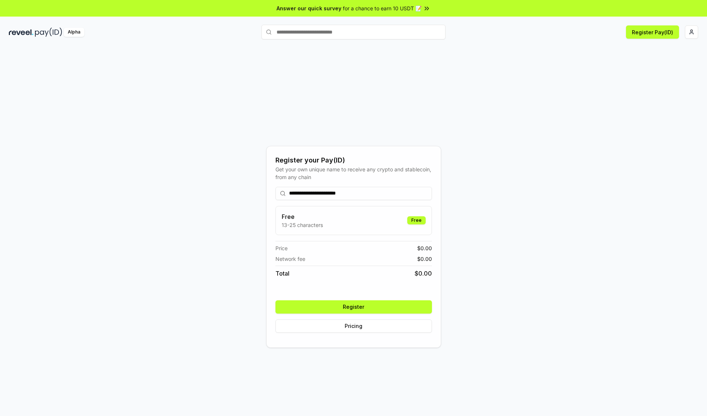 The width and height of the screenshot is (707, 416). I want to click on img: reveel_dark, so click(21, 32).